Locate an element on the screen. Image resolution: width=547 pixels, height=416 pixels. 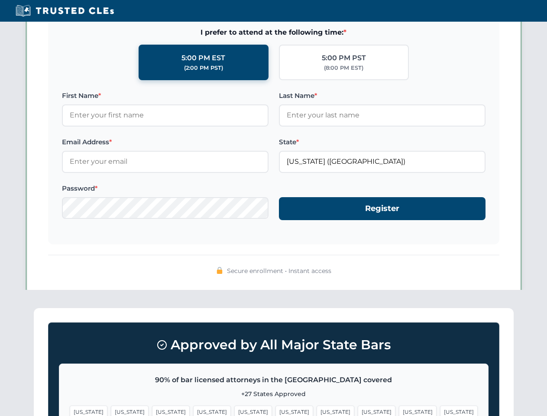
div: (8:00 PM EST) is located at coordinates (343, 68).